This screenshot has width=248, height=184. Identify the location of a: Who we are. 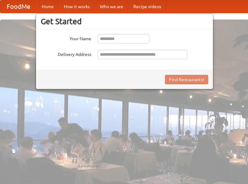
(111, 7).